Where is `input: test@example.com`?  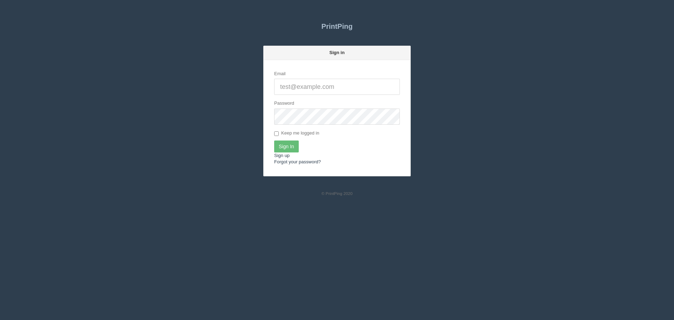
input: test@example.com is located at coordinates (337, 87).